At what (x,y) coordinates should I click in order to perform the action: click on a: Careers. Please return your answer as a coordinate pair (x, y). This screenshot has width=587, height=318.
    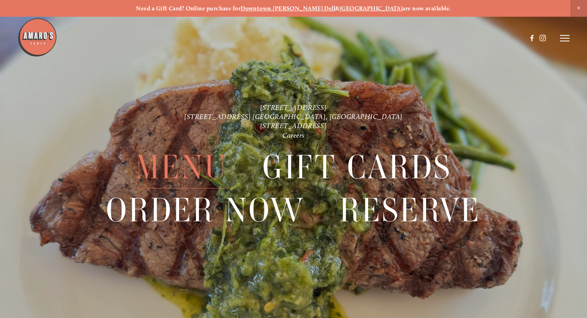
    Looking at the image, I should click on (294, 134).